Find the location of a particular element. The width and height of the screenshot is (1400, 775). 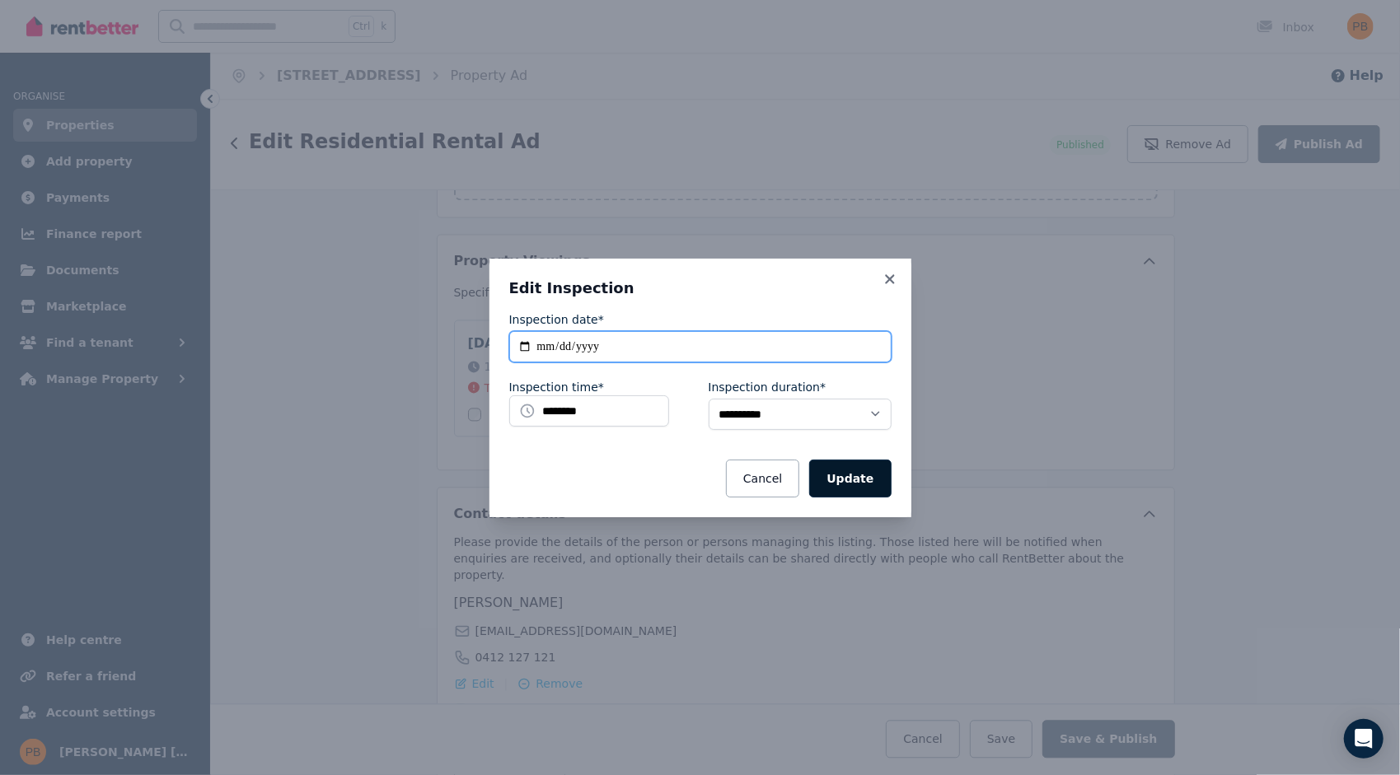

h3: Edit Inspection is located at coordinates (700, 288).